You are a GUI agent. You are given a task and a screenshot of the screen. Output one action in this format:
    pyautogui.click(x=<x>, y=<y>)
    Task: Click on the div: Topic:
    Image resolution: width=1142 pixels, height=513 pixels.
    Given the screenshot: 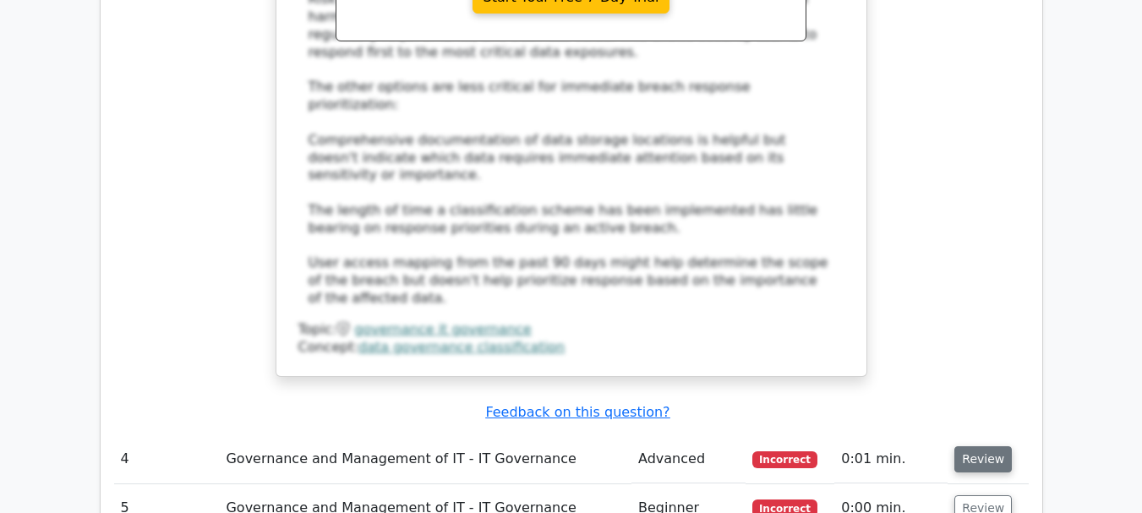 What is the action you would take?
    pyautogui.click(x=571, y=330)
    